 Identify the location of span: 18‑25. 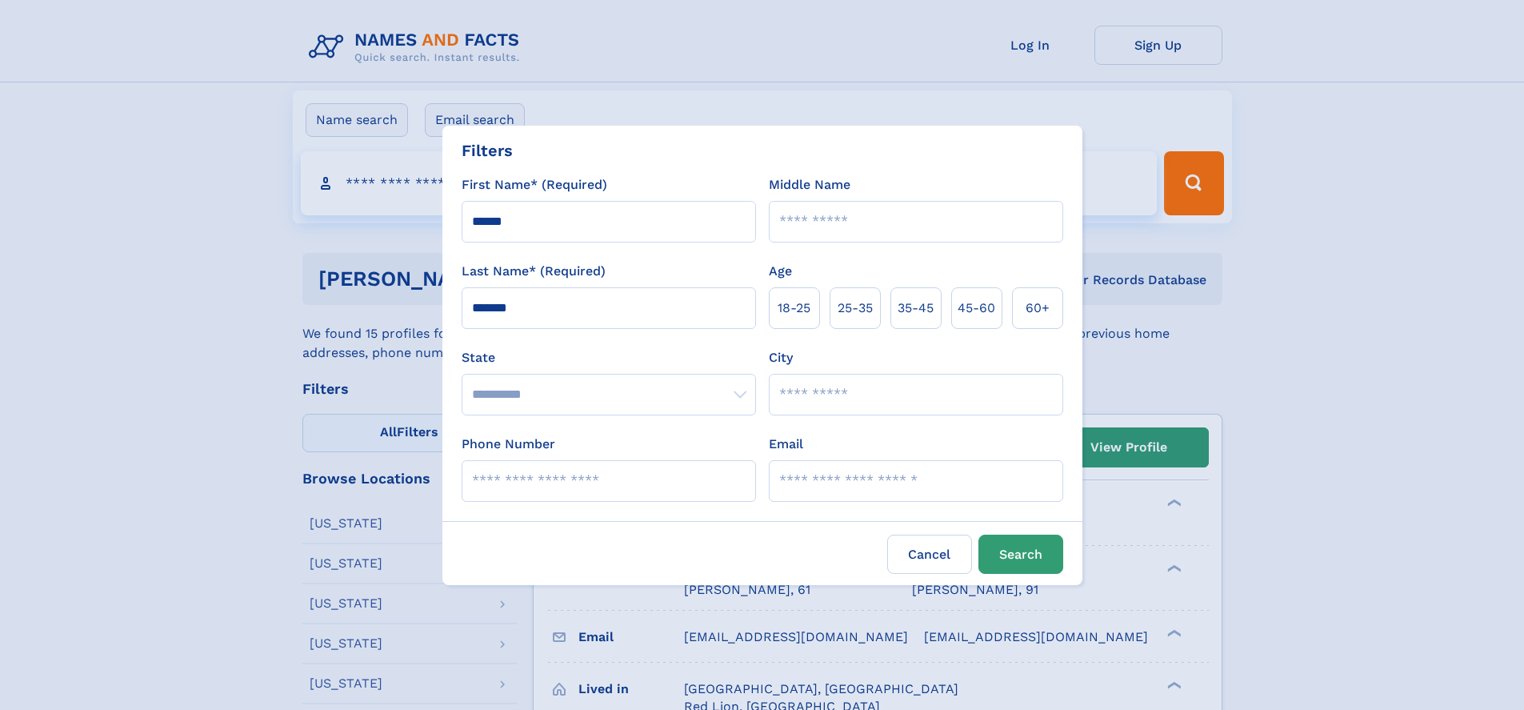
(794, 308).